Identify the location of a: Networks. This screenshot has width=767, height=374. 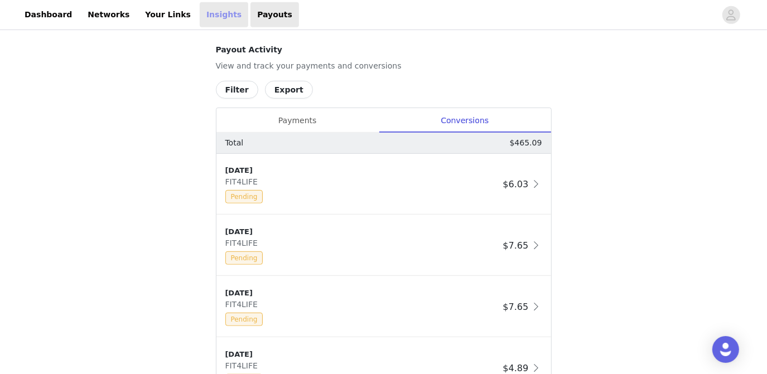
(108, 15).